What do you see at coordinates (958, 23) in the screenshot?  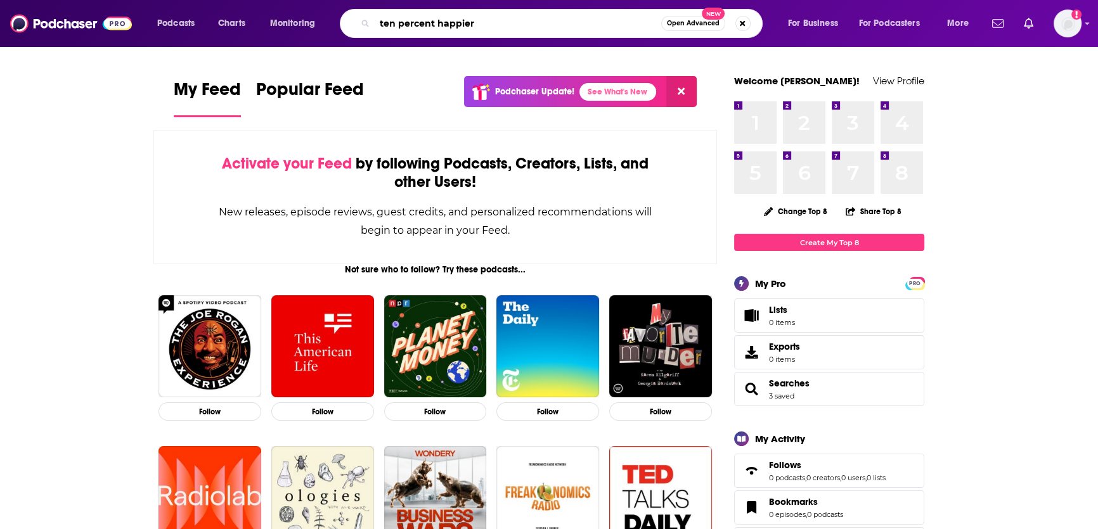 I see `span: More` at bounding box center [958, 23].